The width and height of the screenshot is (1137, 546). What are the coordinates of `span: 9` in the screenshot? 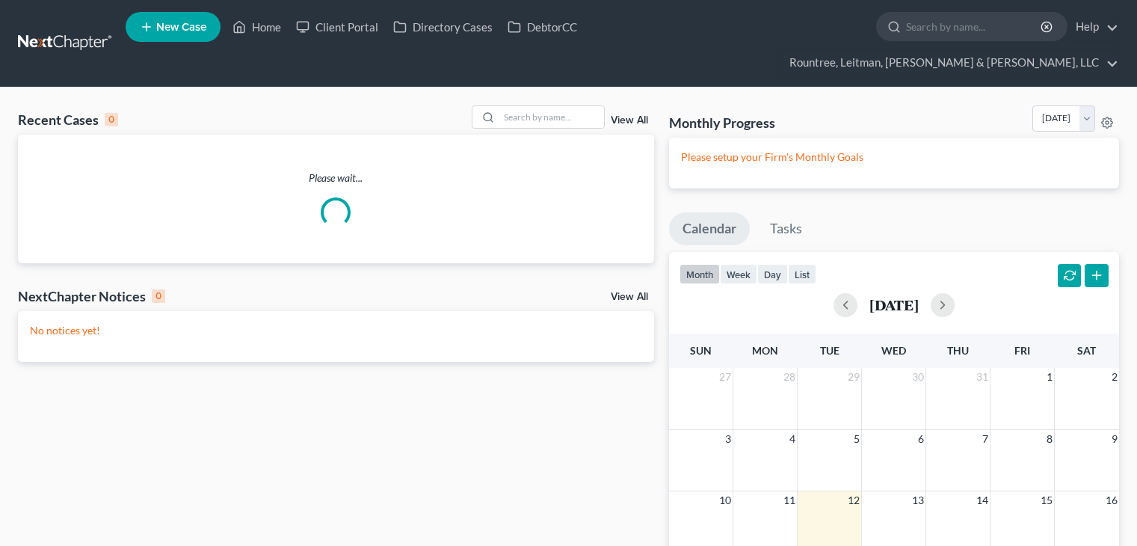 It's located at (1114, 439).